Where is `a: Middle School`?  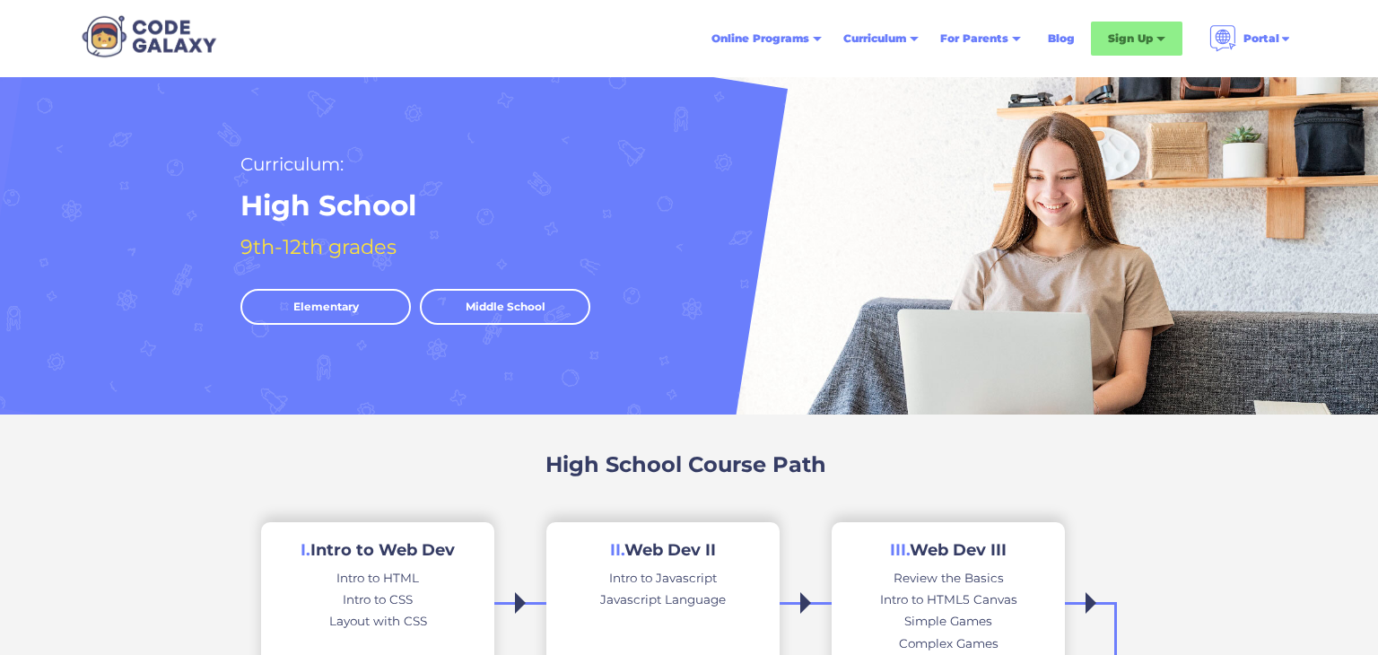 a: Middle School is located at coordinates (505, 307).